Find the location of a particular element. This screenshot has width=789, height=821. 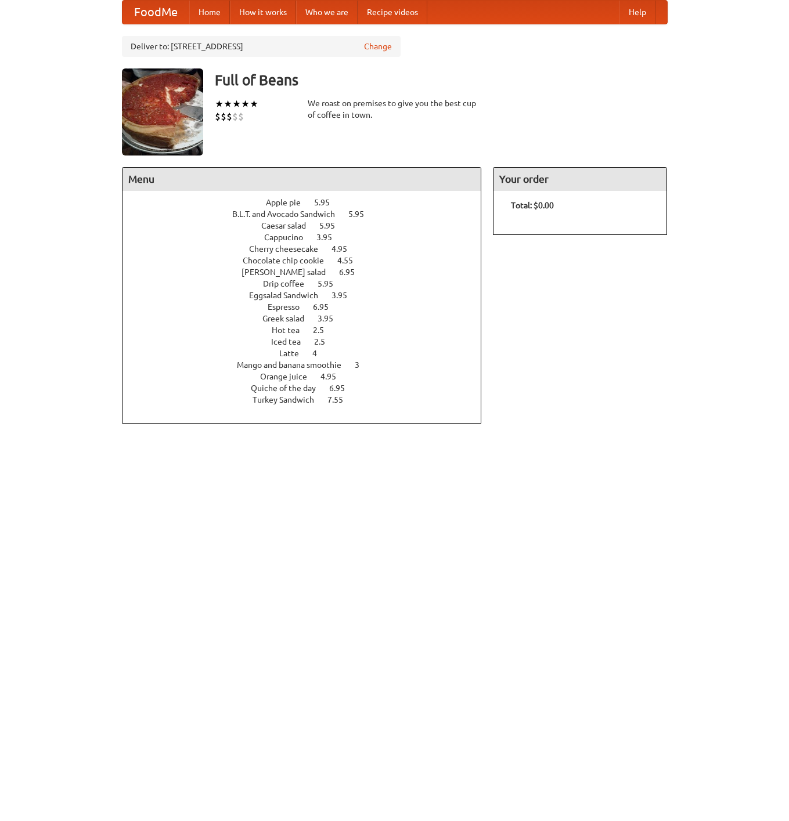

h4: Menu is located at coordinates (302, 179).